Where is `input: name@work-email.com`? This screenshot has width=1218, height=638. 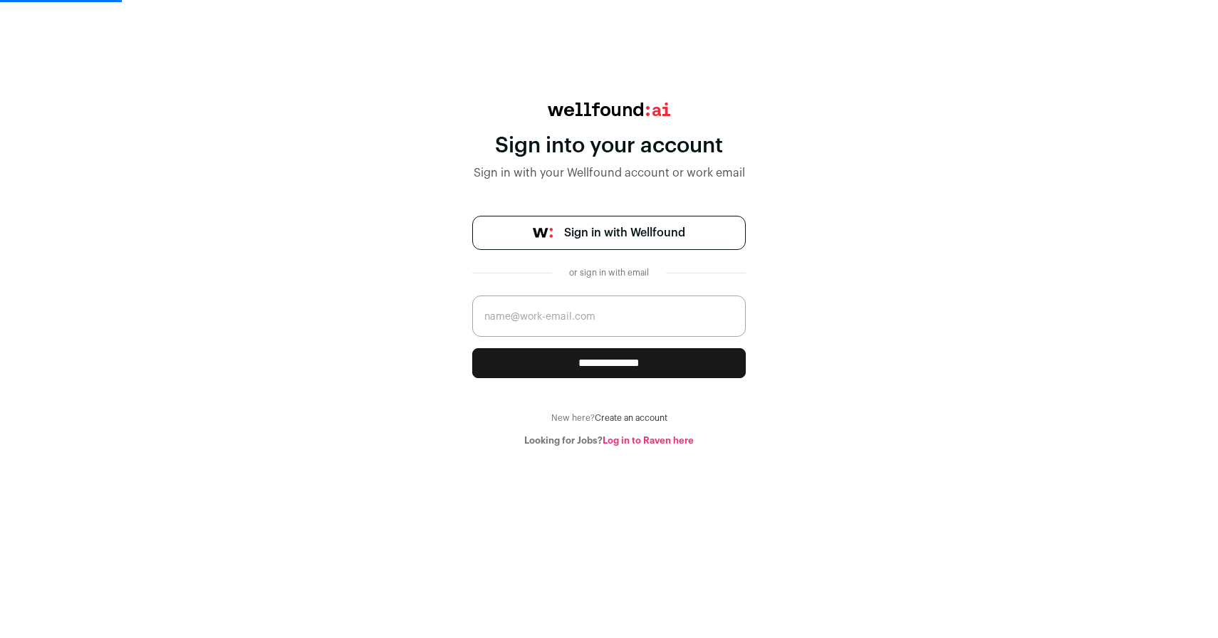 input: name@work-email.com is located at coordinates (609, 316).